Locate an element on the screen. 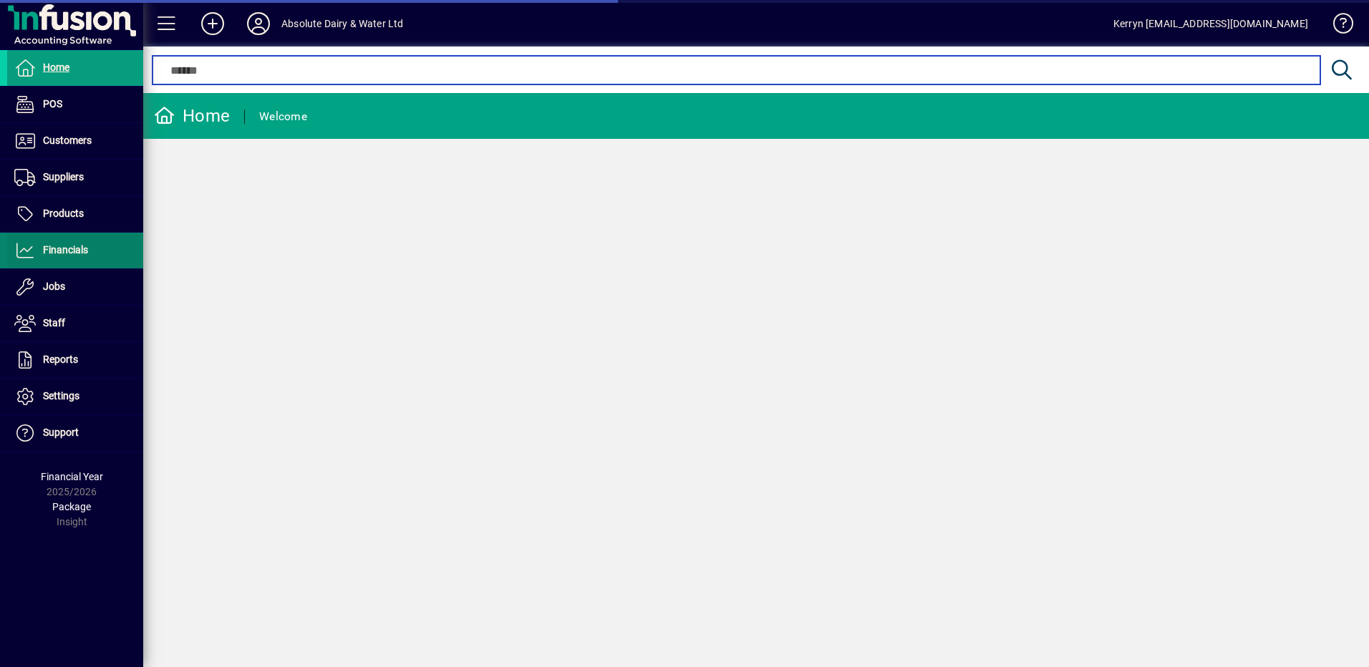 Image resolution: width=1369 pixels, height=667 pixels. span: Home is located at coordinates (56, 67).